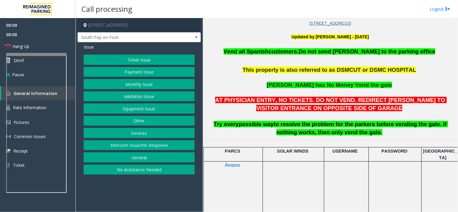  What do you see at coordinates (38, 93) in the screenshot?
I see `a: General Information` at bounding box center [38, 93].